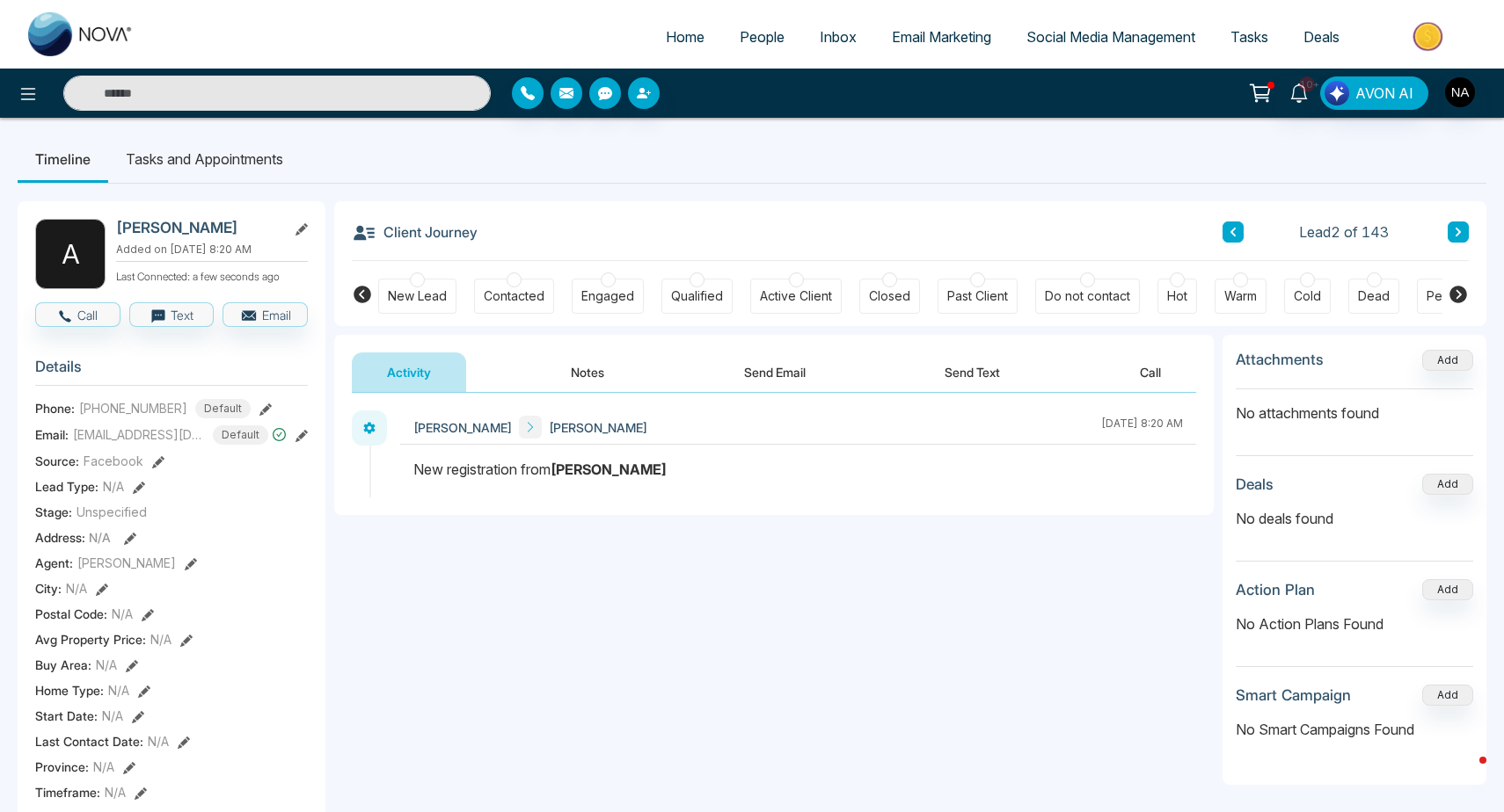 This screenshot has height=812, width=1504. Describe the element at coordinates (1111, 37) in the screenshot. I see `a: Social Media Management` at that location.